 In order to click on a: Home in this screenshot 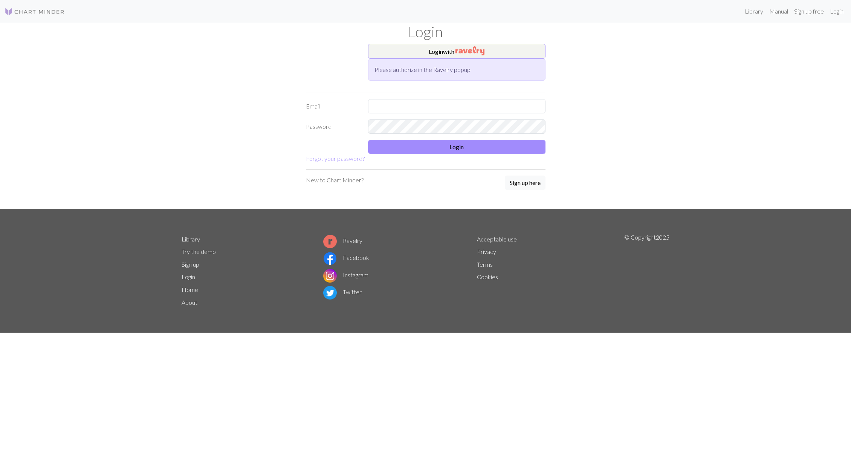, I will do `click(190, 289)`.